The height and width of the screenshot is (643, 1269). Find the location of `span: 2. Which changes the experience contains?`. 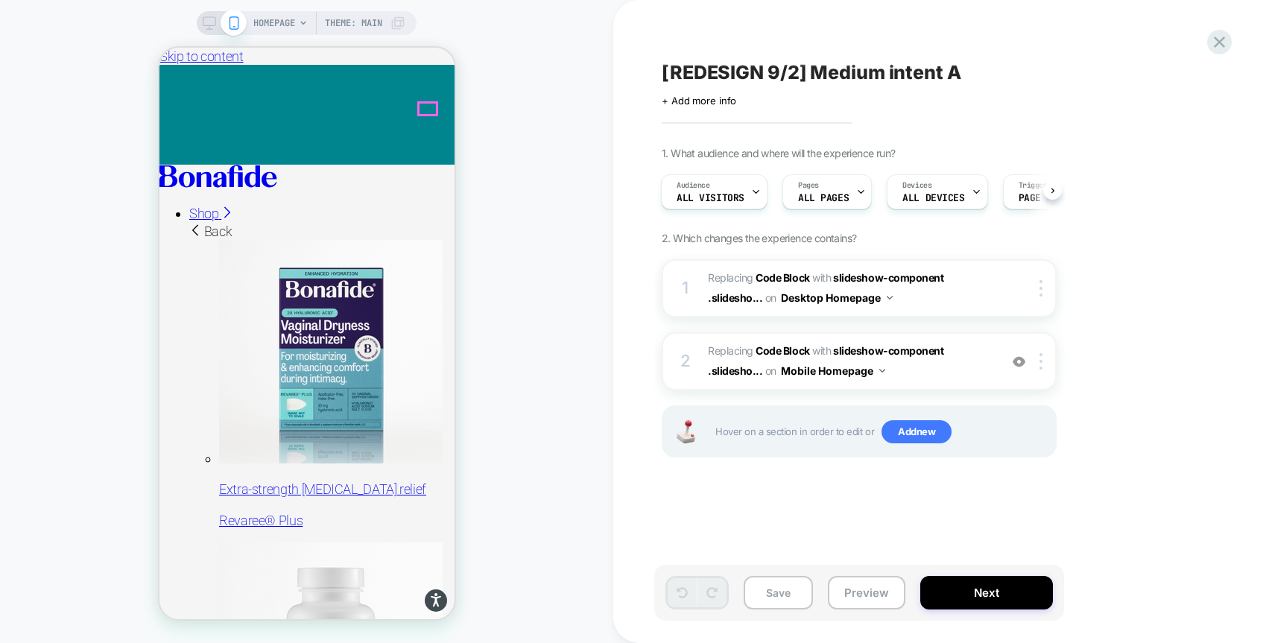

span: 2. Which changes the experience contains? is located at coordinates (758, 238).